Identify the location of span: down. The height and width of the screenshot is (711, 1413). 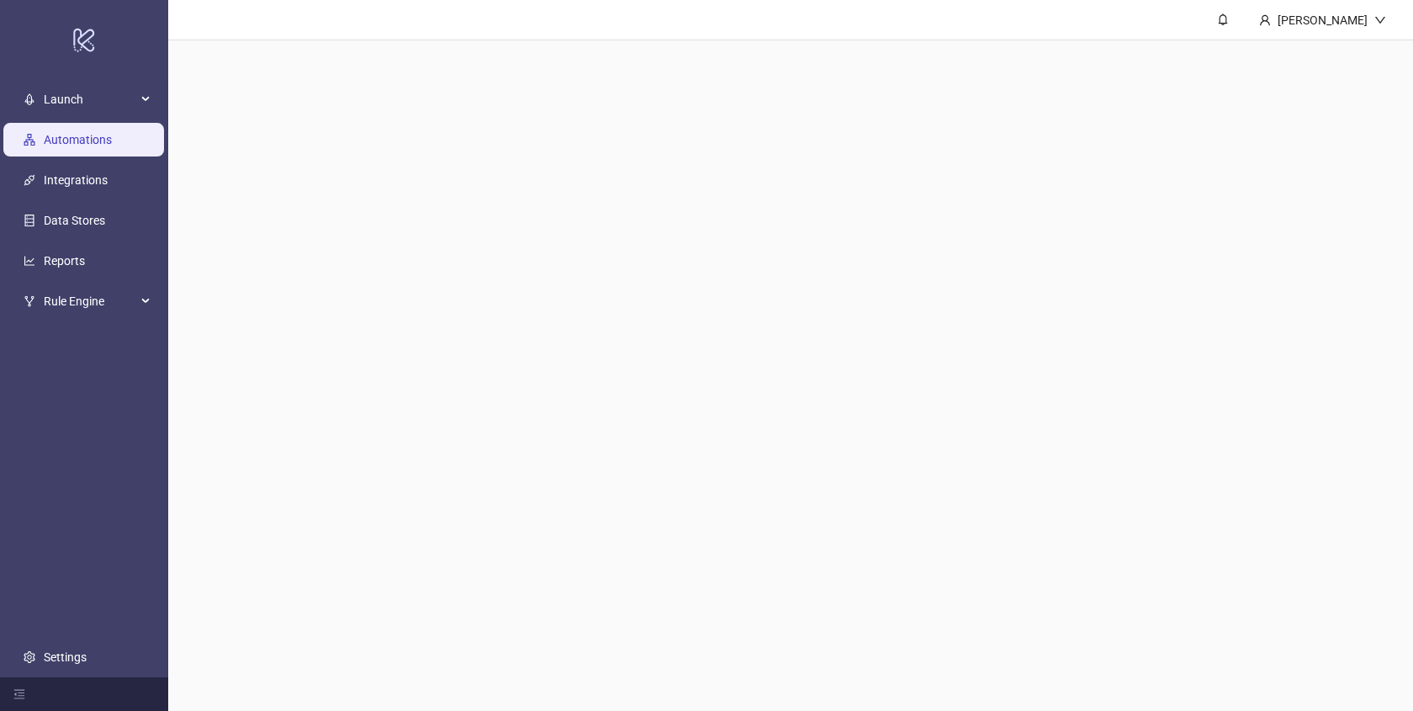
(1381, 20).